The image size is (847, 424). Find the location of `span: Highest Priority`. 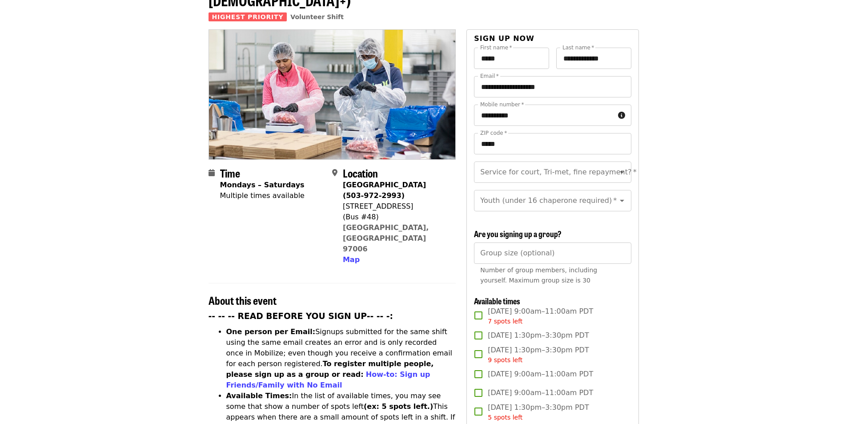

span: Highest Priority is located at coordinates (248, 17).